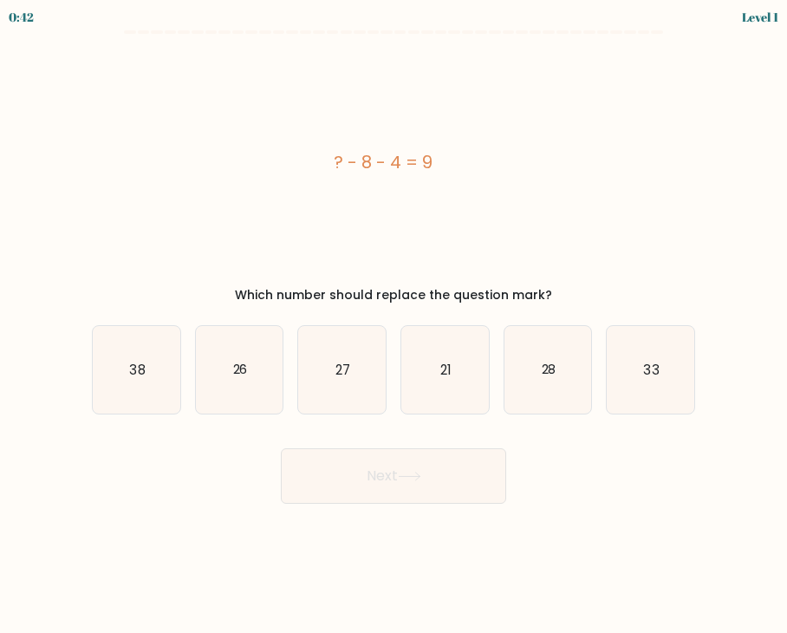 This screenshot has height=633, width=787. What do you see at coordinates (445, 368) in the screenshot?
I see `text: 21` at bounding box center [445, 368].